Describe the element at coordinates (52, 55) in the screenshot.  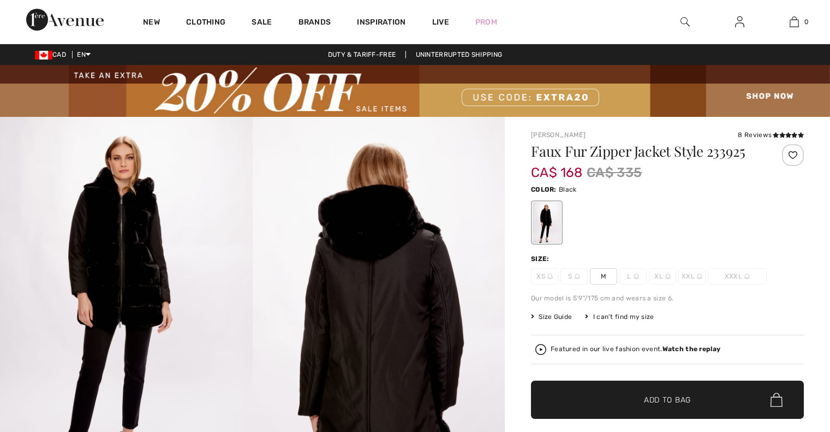
I see `span: CAD` at that location.